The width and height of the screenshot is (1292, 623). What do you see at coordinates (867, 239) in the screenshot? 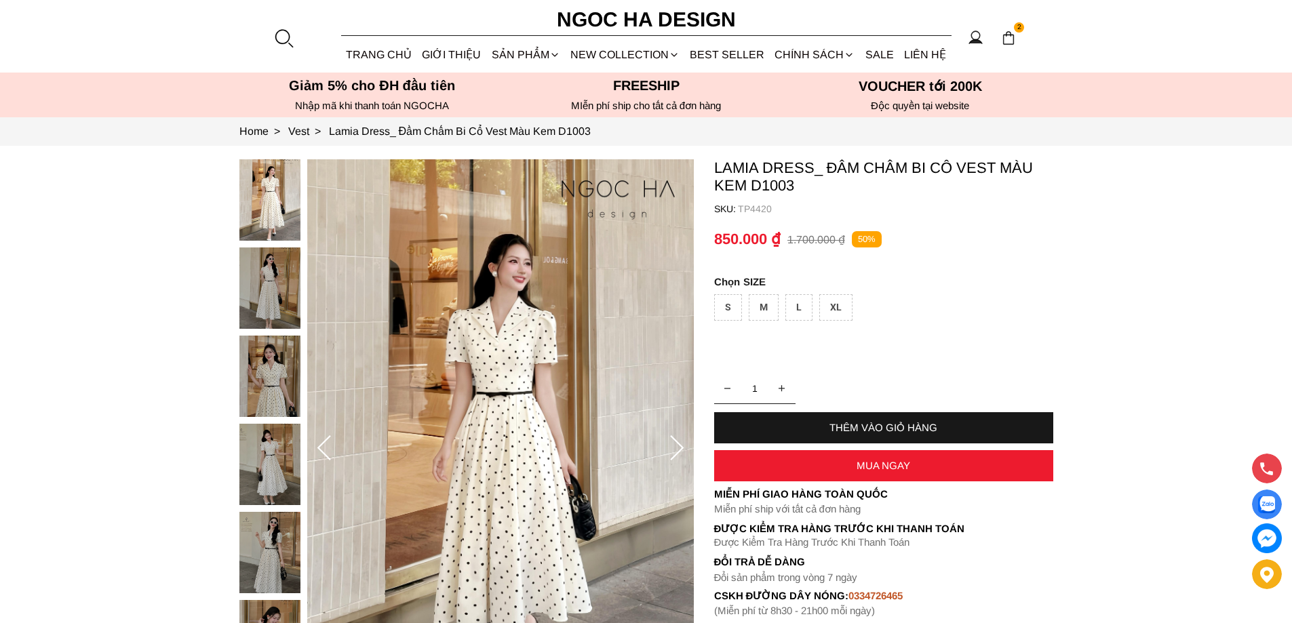
I see `p: 50%` at bounding box center [867, 239].